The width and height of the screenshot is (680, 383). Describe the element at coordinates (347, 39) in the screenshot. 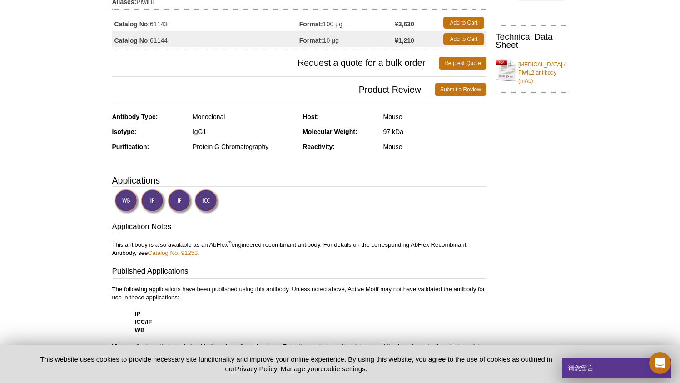

I see `td: 10 µg` at that location.